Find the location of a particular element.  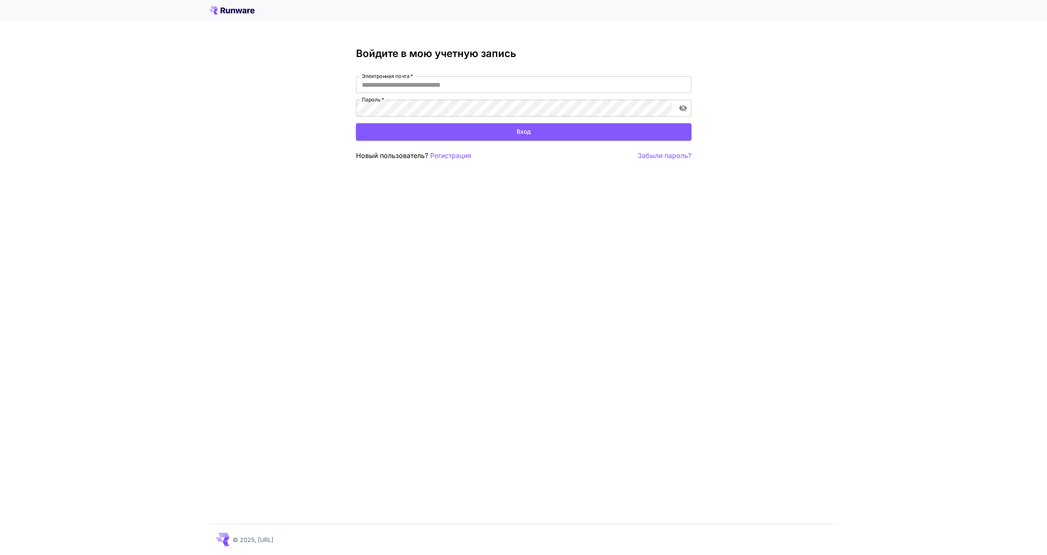

ya-tr-span: Регистрация is located at coordinates (451, 156).